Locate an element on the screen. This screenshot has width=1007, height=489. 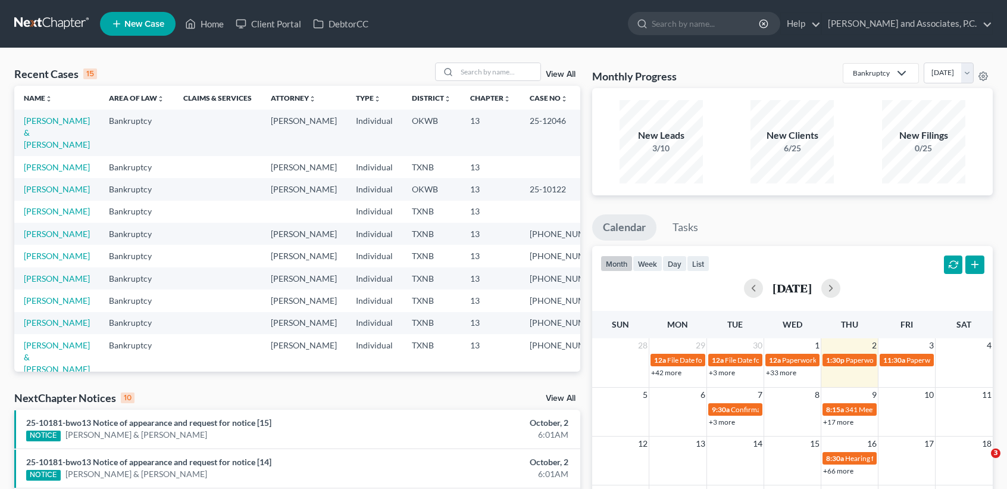
span: 28 is located at coordinates (643, 345).